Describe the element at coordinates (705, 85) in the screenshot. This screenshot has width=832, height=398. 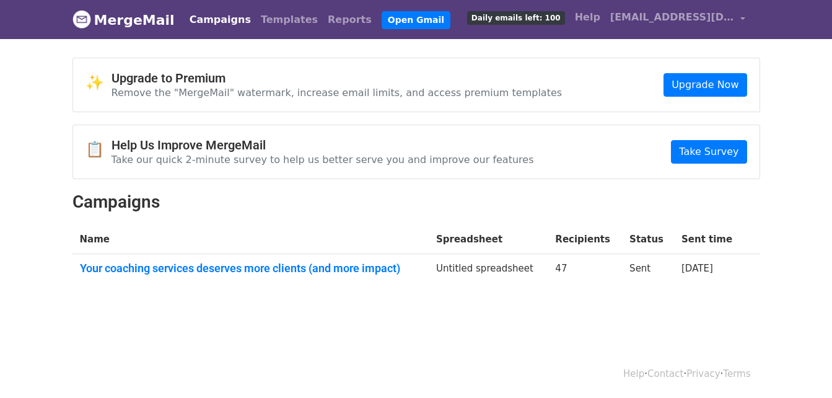
I see `a: Upgrade Now` at that location.